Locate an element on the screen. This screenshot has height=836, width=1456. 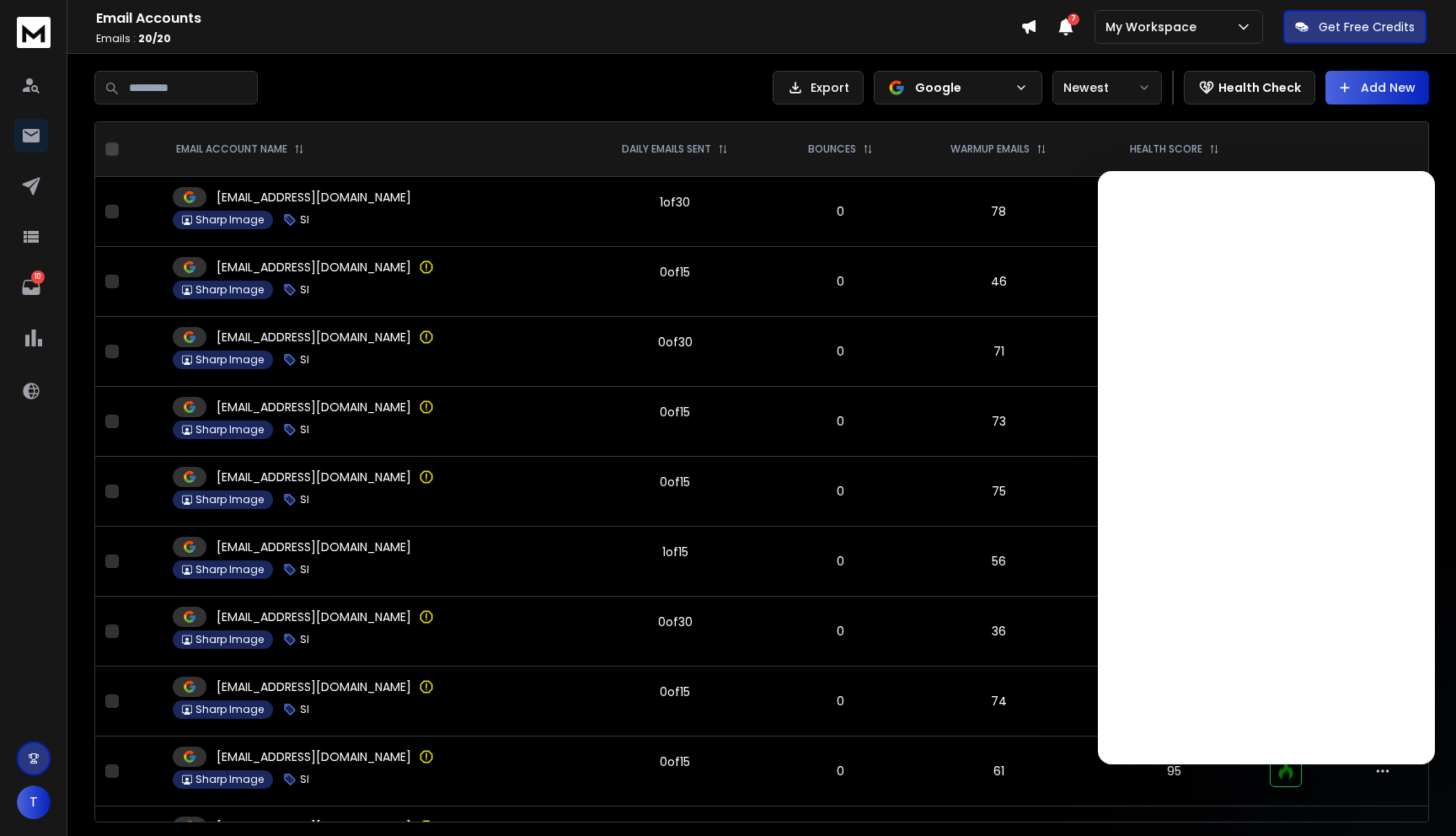
button: Newest is located at coordinates (1107, 88).